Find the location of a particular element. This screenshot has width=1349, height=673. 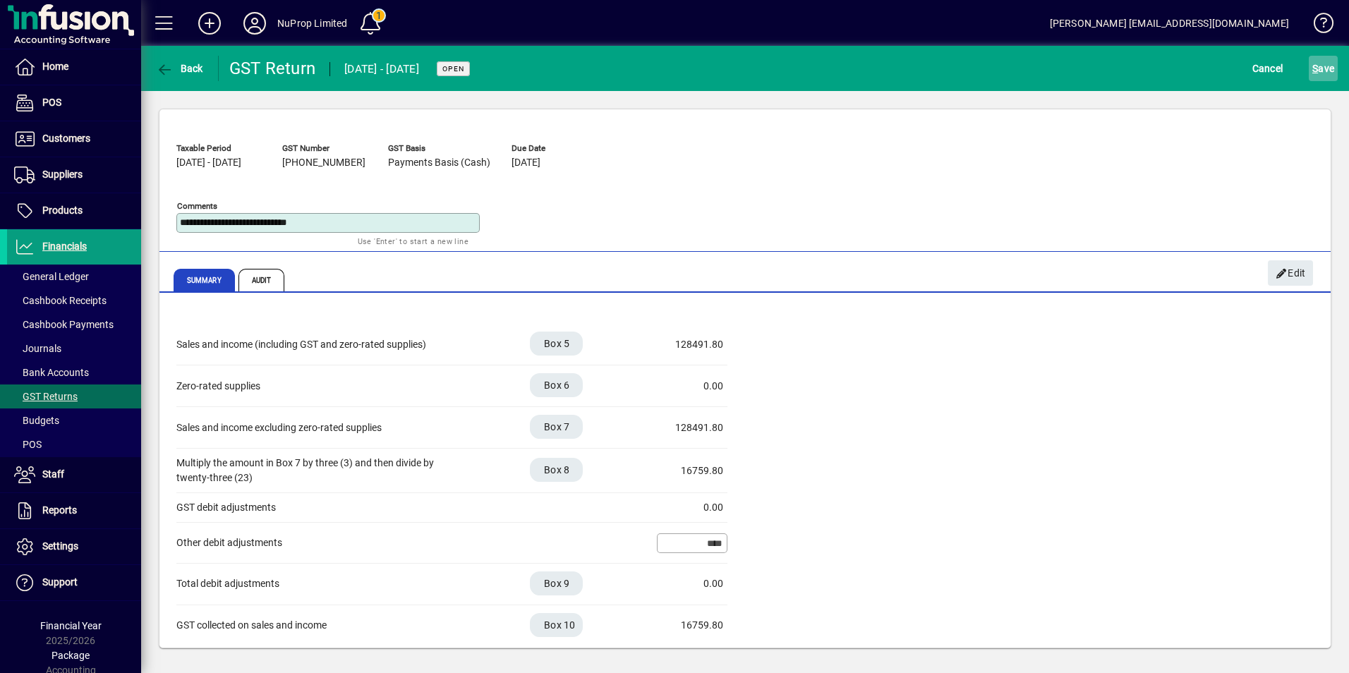

a: Home is located at coordinates (74, 67).